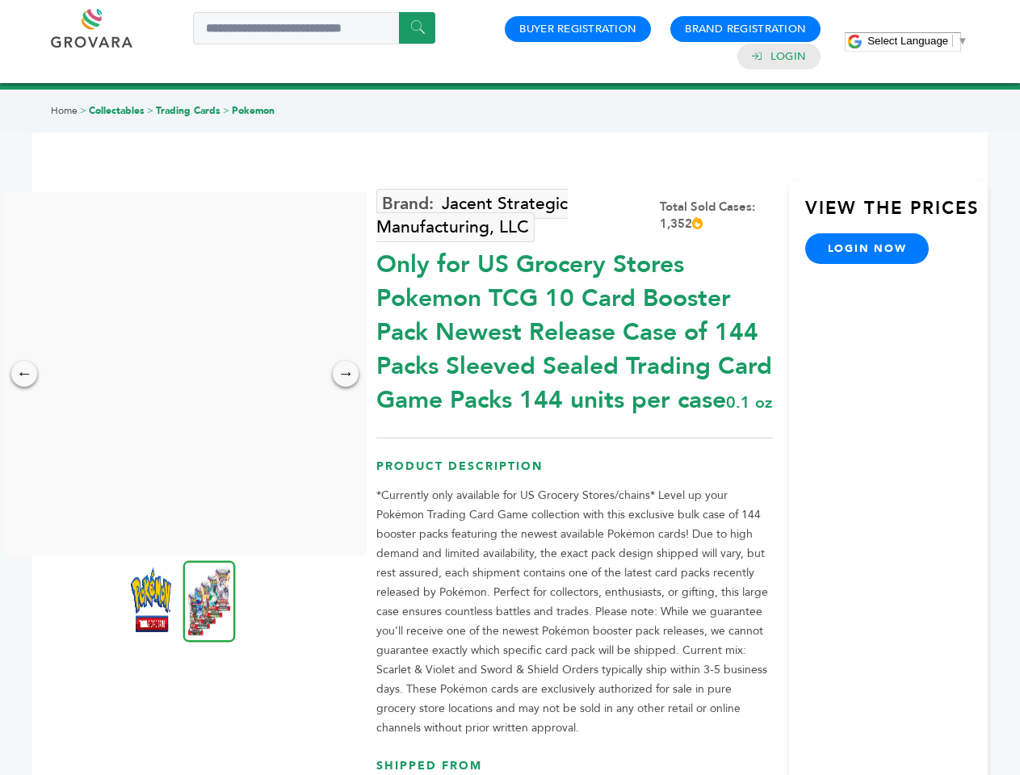 The width and height of the screenshot is (1020, 775). Describe the element at coordinates (116, 111) in the screenshot. I see `a: Collectables` at that location.